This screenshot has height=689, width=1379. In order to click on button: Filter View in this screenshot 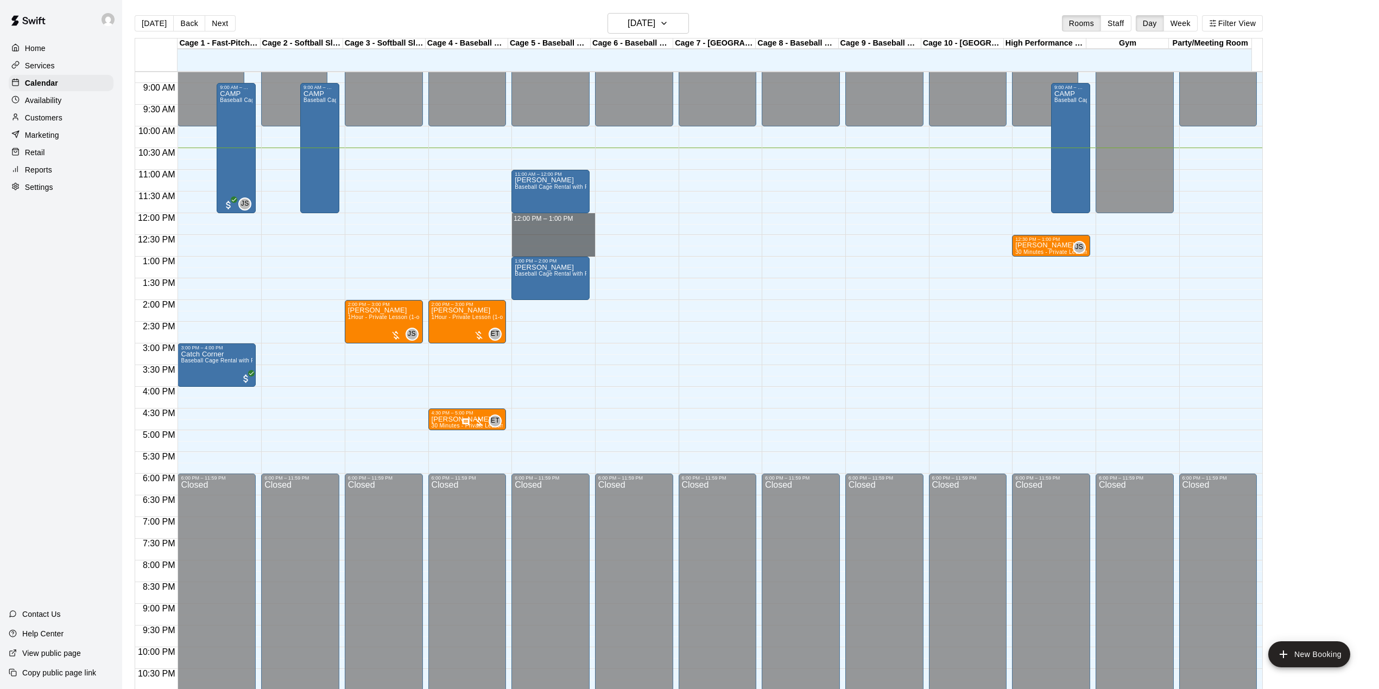, I will do `click(1232, 23)`.